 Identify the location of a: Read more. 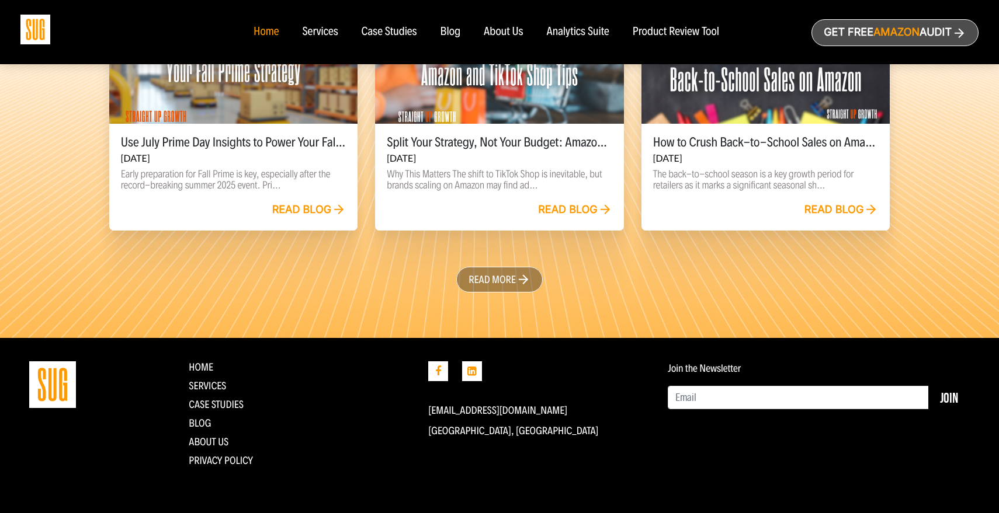
(499, 280).